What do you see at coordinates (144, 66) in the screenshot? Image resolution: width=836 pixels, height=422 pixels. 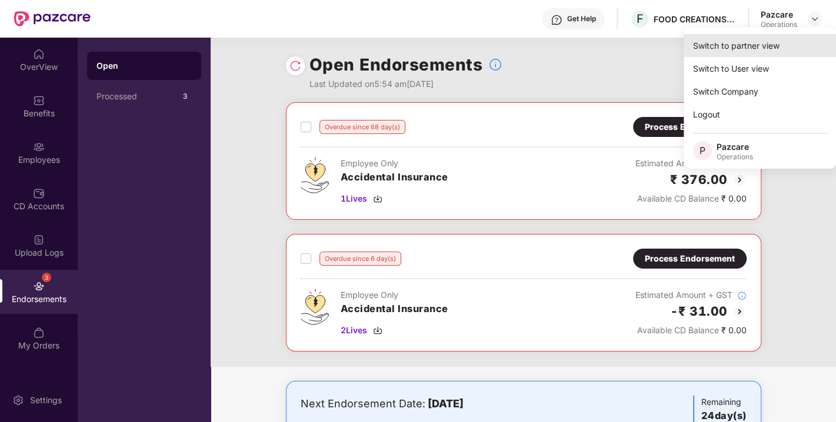 I see `div: Open` at bounding box center [144, 66].